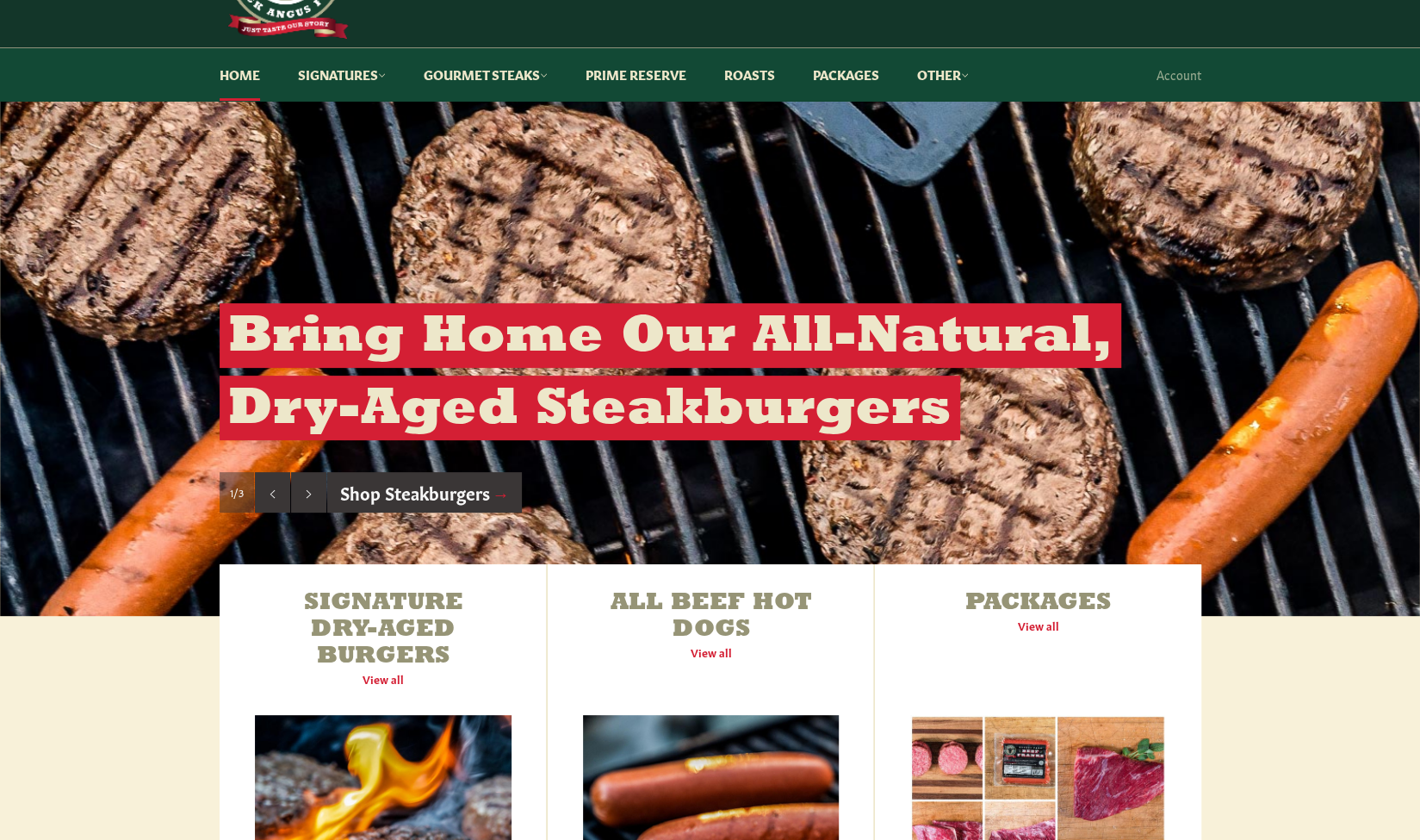  Describe the element at coordinates (635, 74) in the screenshot. I see `a: Prime Reserve` at that location.